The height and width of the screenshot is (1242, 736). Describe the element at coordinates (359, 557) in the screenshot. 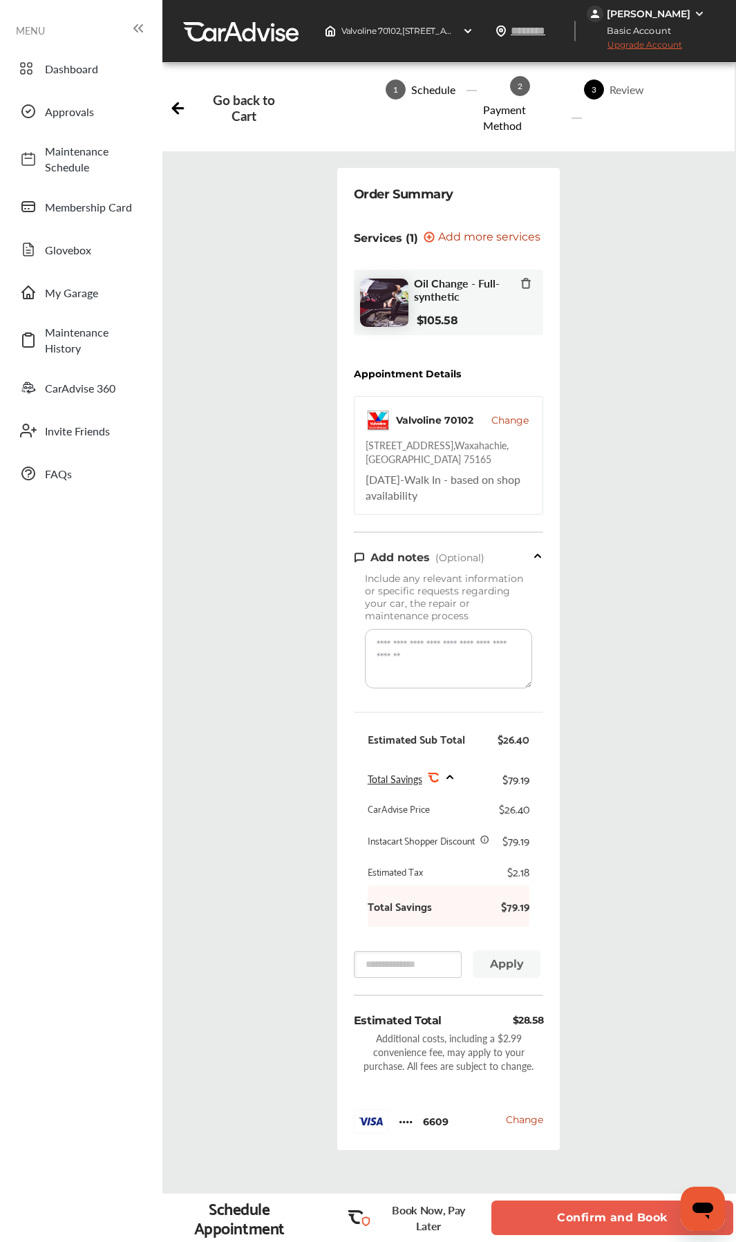

I see `img: note-icon.db9493fa.svg` at that location.